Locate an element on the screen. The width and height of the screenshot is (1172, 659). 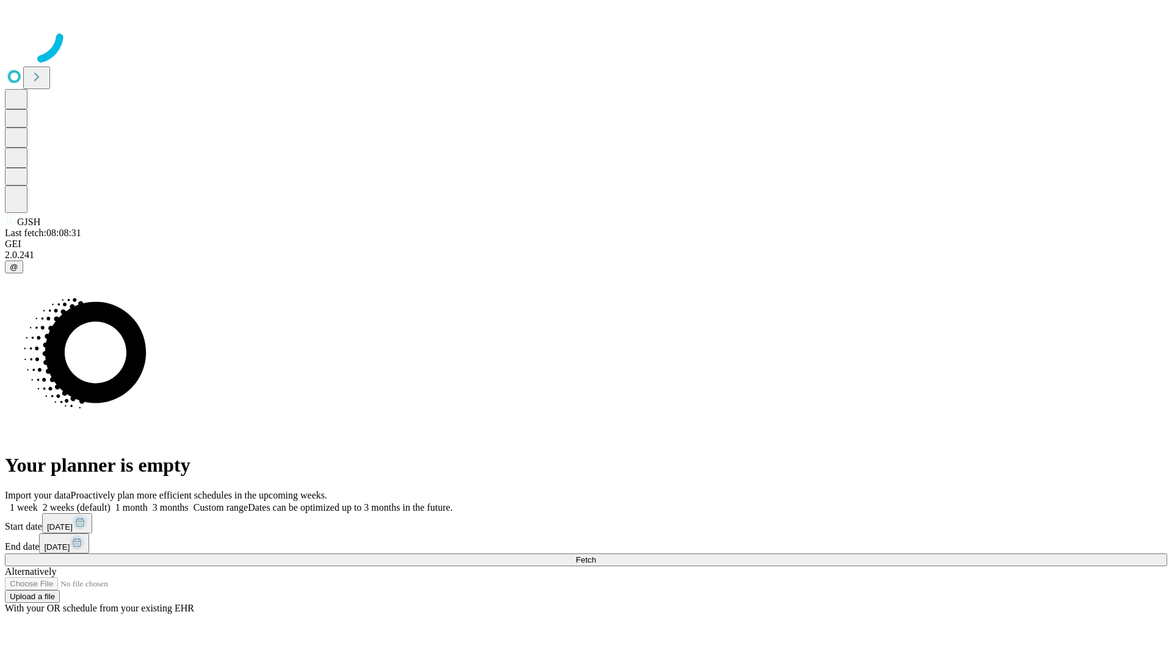
span: Dates can be optimized up to 3 months in the future. is located at coordinates (350, 507).